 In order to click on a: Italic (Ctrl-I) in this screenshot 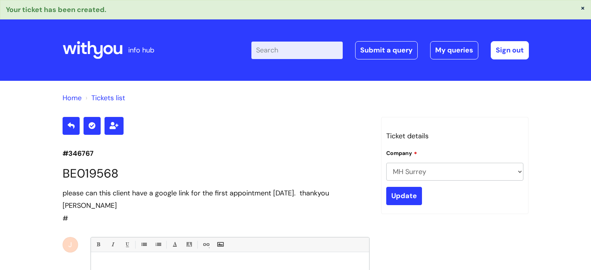, I will do `click(112, 244)`.